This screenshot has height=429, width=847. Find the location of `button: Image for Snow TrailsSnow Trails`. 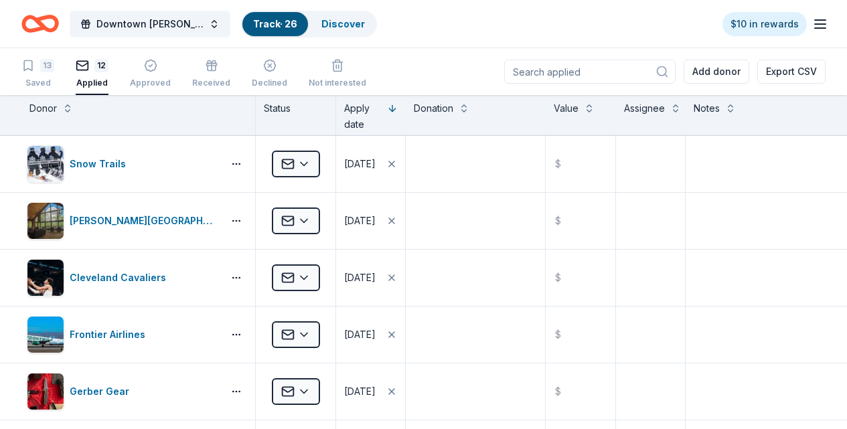

button: Image for Snow TrailsSnow Trails is located at coordinates (122, 164).